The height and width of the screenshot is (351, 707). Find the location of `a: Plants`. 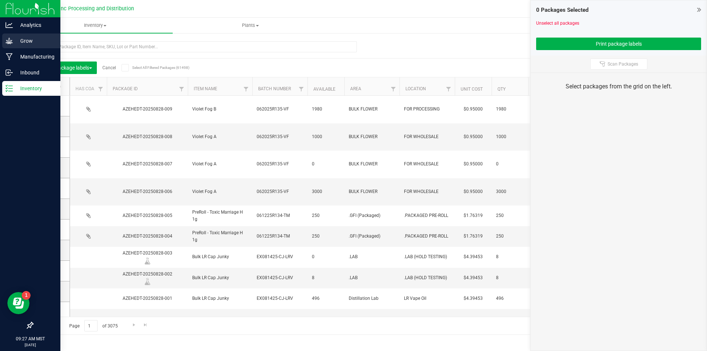

a: Plants is located at coordinates (250, 25).